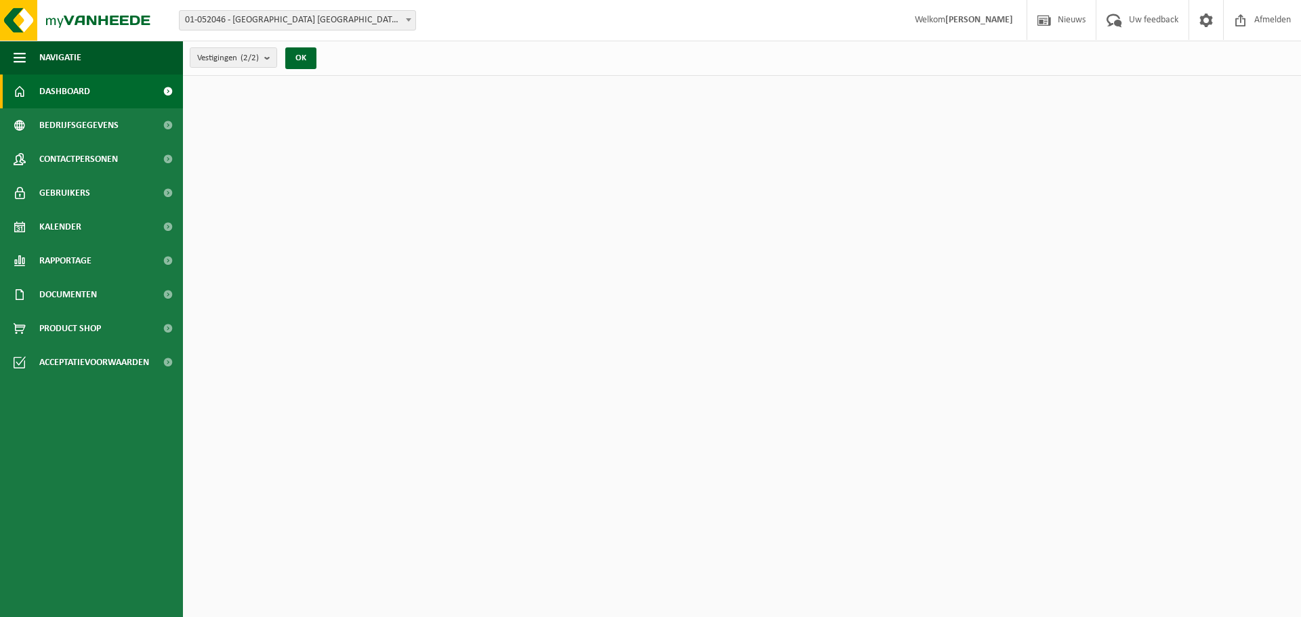 The image size is (1301, 617). What do you see at coordinates (68, 295) in the screenshot?
I see `span: Documenten` at bounding box center [68, 295].